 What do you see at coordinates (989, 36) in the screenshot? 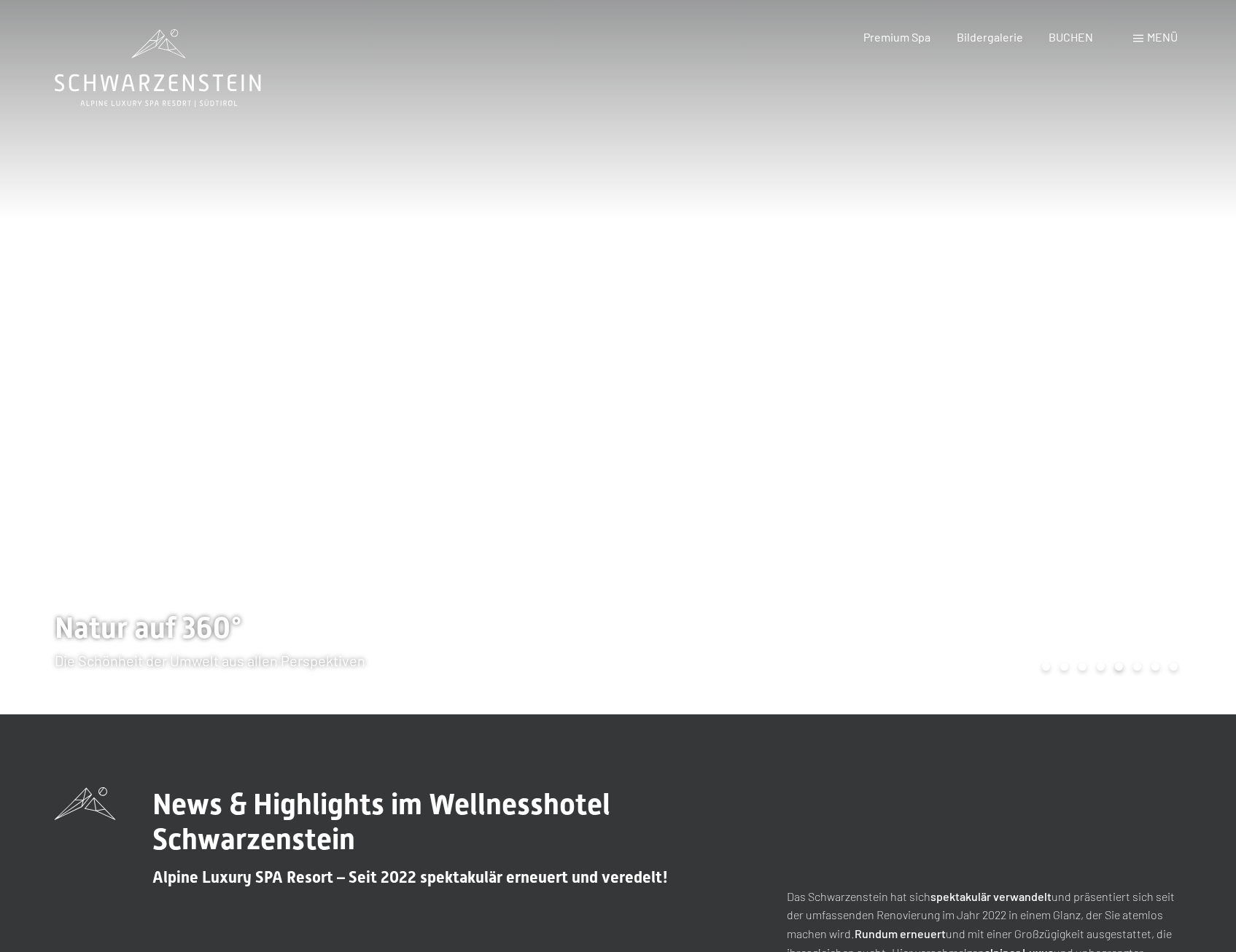
I see `span: Bildergalerie` at bounding box center [989, 36].